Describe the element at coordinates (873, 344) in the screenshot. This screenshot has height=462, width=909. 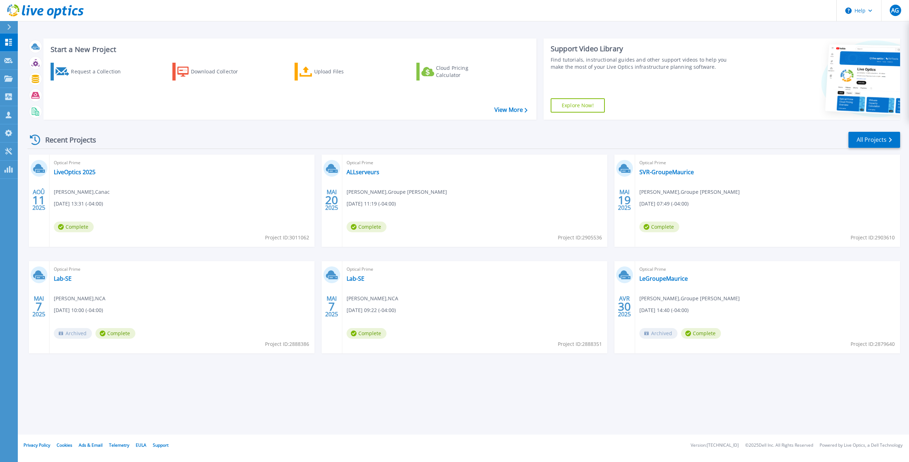
I see `span: Project ID: 2879640` at that location.